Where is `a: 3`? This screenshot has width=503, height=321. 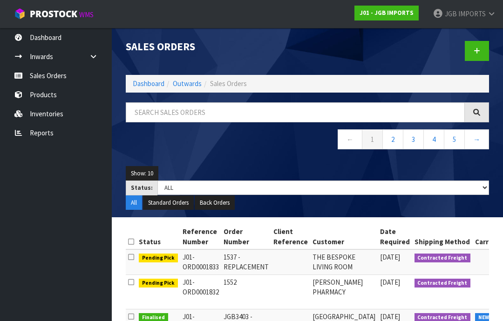
a: 3 is located at coordinates (413, 139).